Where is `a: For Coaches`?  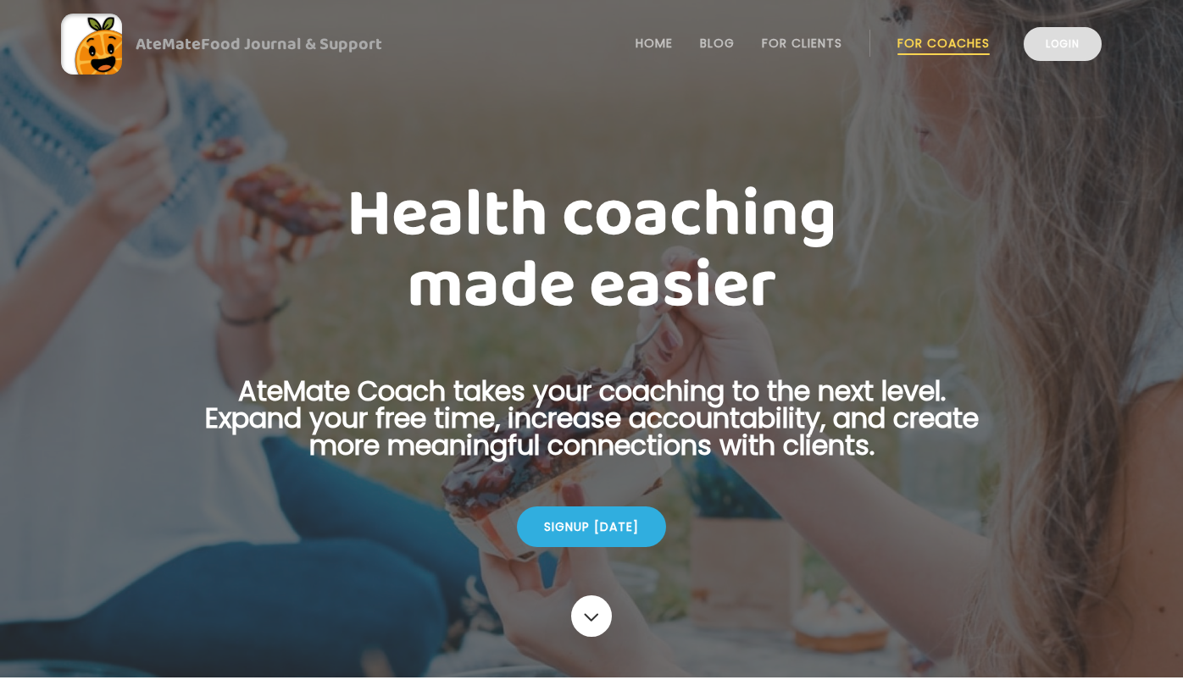
a: For Coaches is located at coordinates (943, 43).